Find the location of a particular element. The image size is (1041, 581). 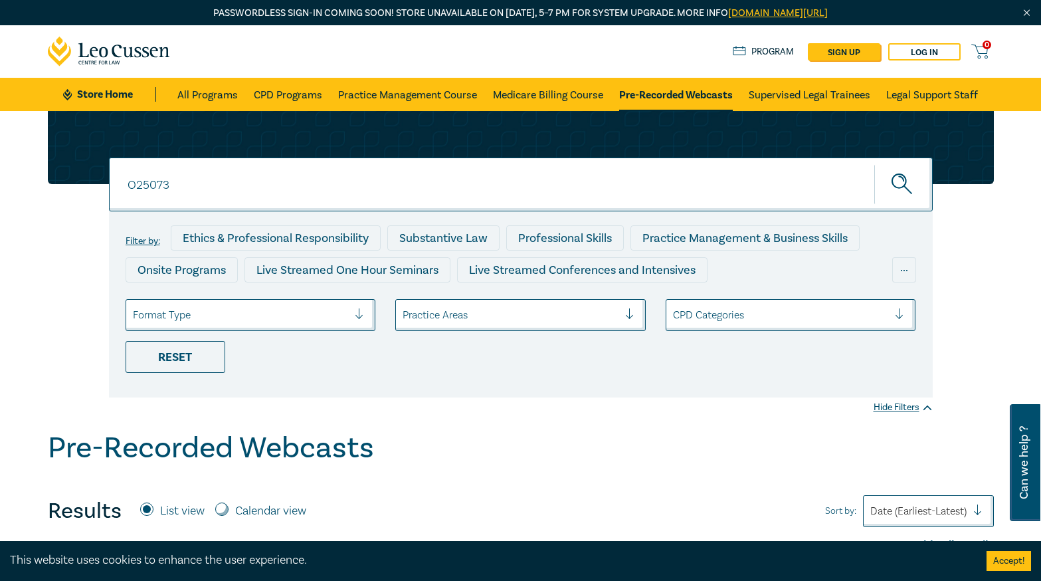

div: Practice Management & Business Skills is located at coordinates (745, 238).